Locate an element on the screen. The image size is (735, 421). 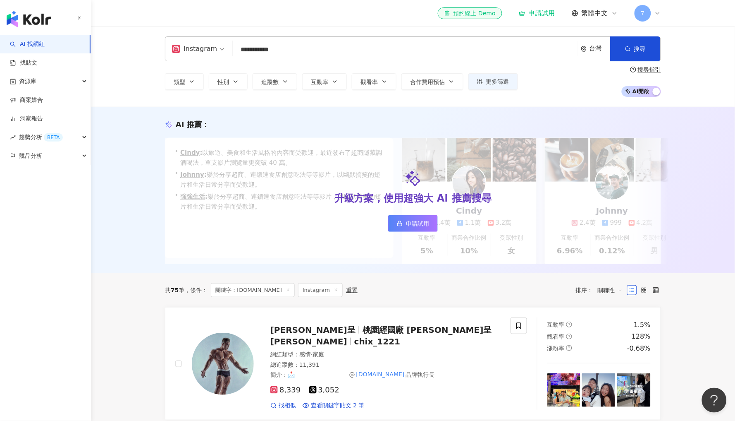
span: 7 is located at coordinates (643, 13).